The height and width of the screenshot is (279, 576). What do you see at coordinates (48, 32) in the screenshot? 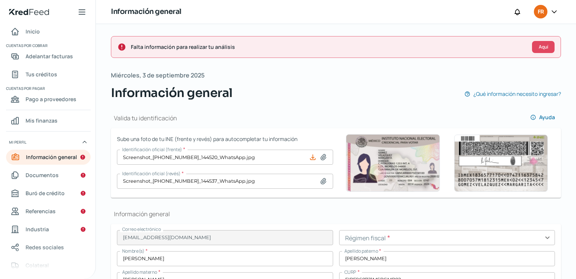
I see `a: Inicio` at bounding box center [48, 32].